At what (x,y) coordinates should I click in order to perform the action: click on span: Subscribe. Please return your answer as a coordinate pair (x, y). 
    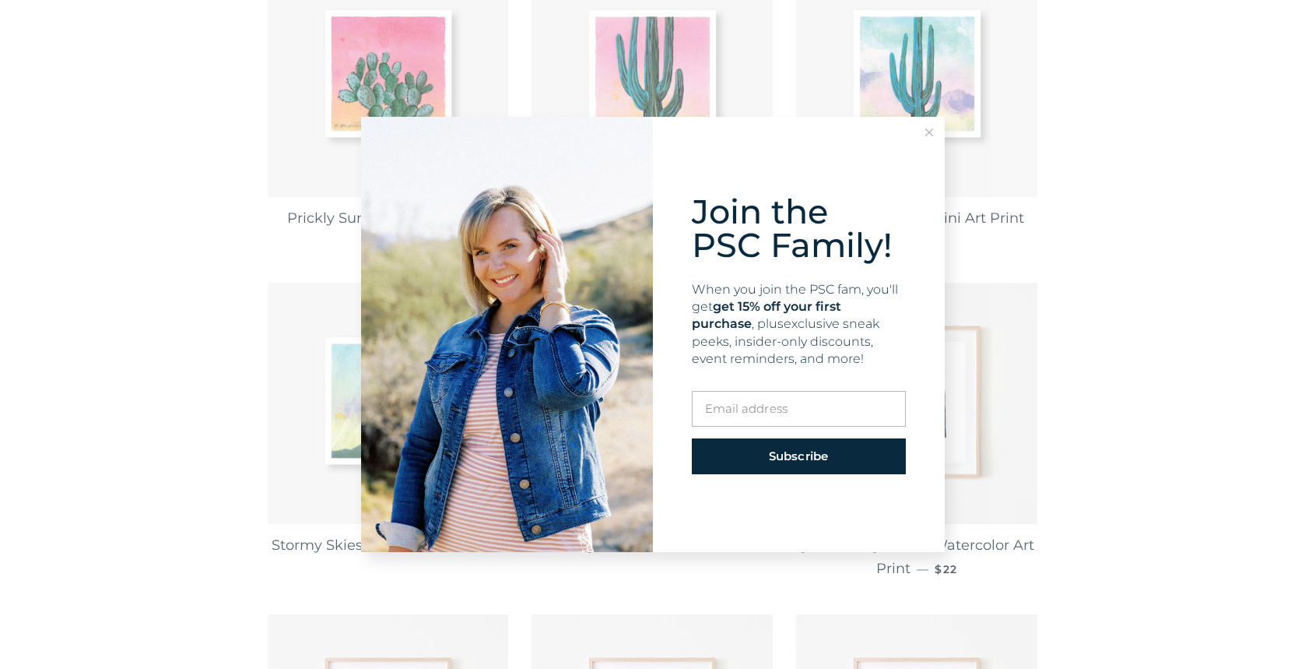
    Looking at the image, I should click on (799, 455).